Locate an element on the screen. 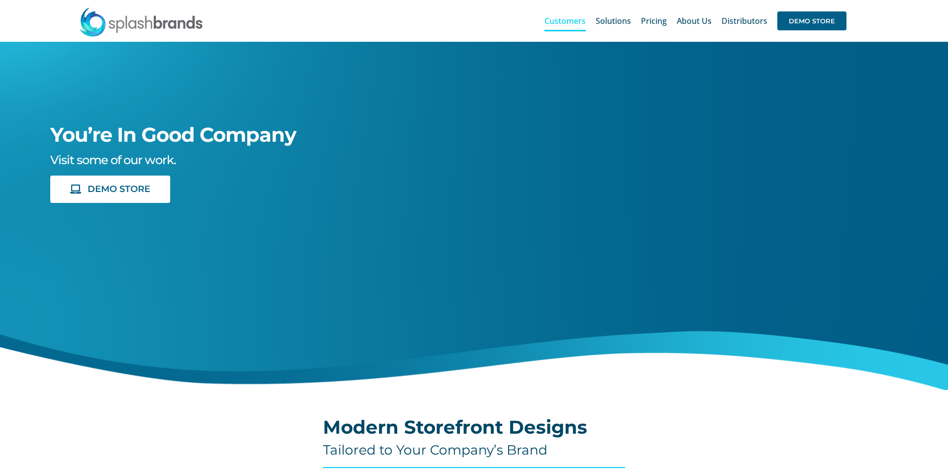 This screenshot has height=470, width=948. nav: Main Menu is located at coordinates (695, 21).